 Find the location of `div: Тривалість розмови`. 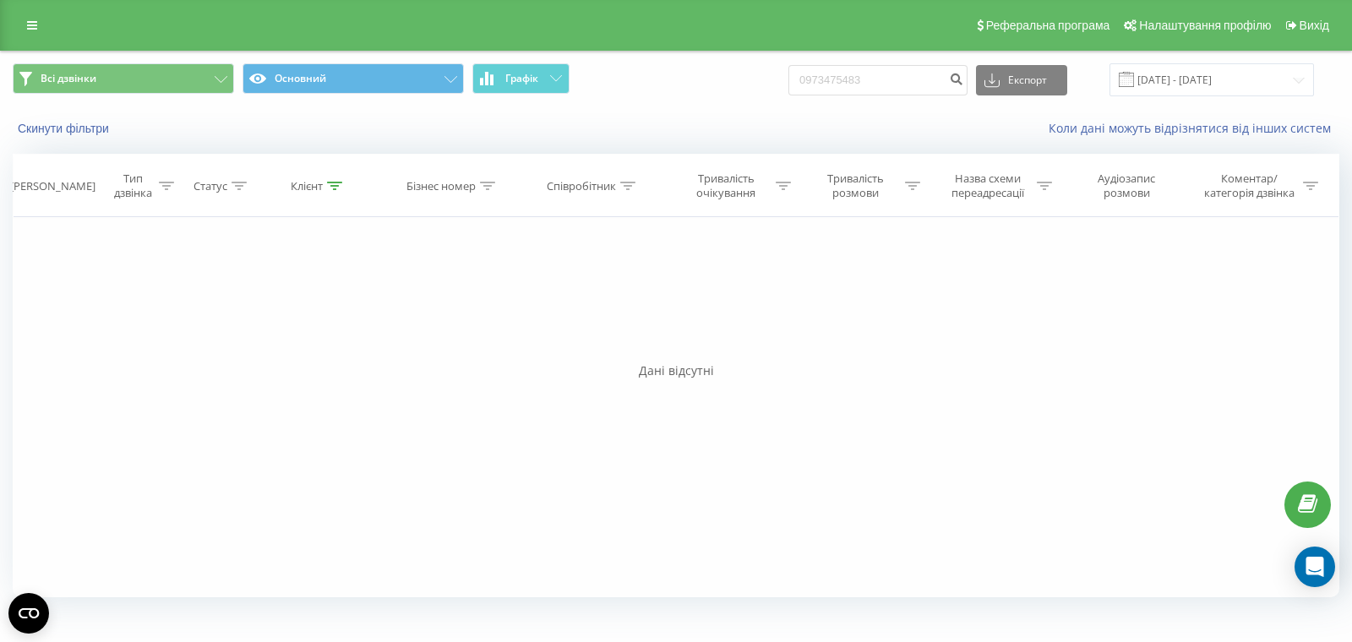

div: Тривалість розмови is located at coordinates (855, 186).